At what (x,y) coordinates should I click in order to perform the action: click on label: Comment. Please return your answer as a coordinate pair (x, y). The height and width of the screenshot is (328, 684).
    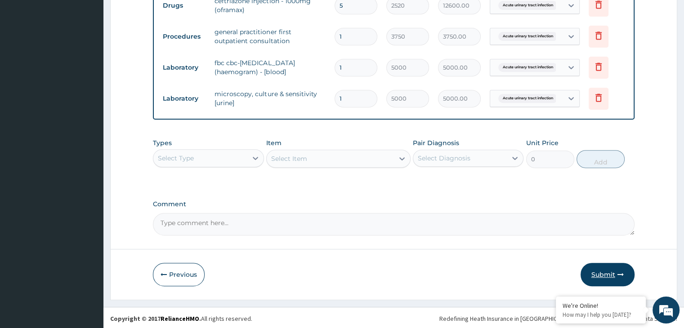
    Looking at the image, I should click on (393, 204).